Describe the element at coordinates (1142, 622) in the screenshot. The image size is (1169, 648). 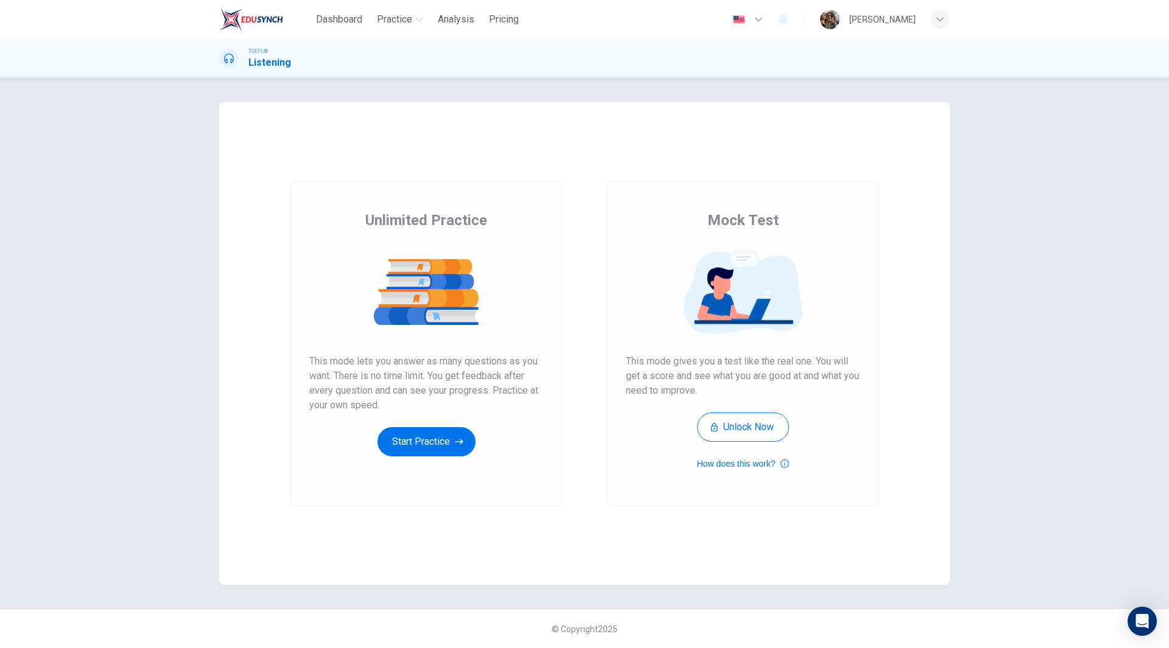
I see `div: Open Intercom Messenger` at that location.